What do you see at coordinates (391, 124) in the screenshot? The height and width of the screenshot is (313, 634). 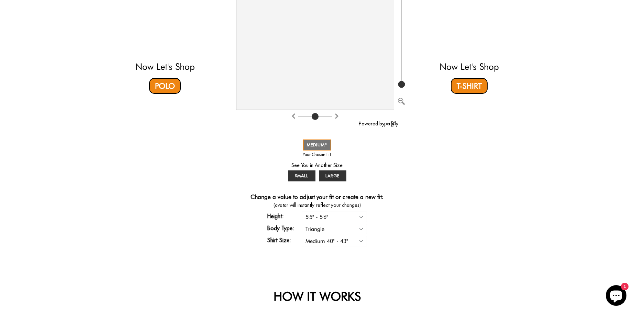 I see `img: perfitly-logo_73ae6c82-e2e3-4a36-81b1-9e913f6ac5a1.png` at bounding box center [391, 124].